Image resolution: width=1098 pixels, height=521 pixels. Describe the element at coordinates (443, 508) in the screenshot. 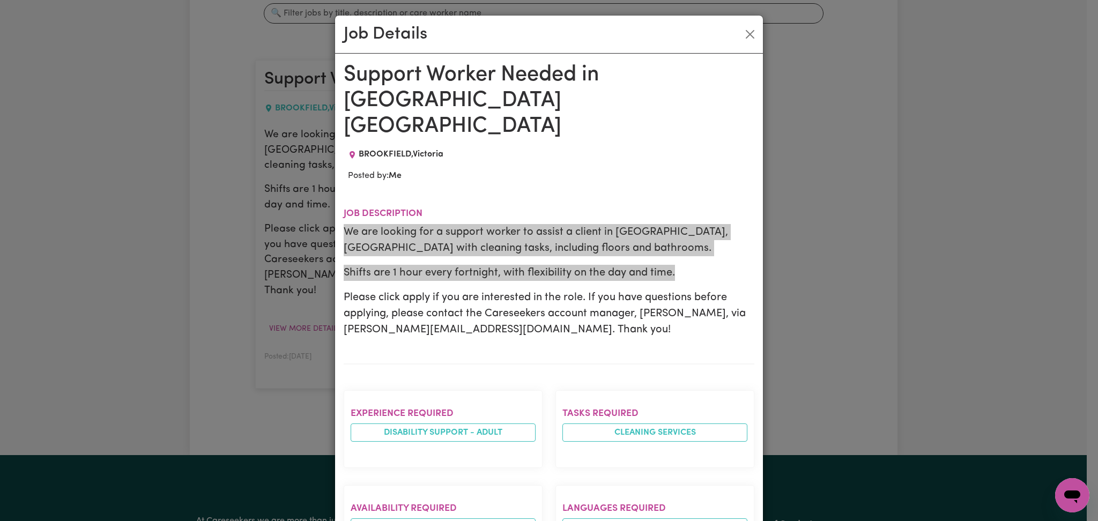

I see `h2: Availability required` at that location.